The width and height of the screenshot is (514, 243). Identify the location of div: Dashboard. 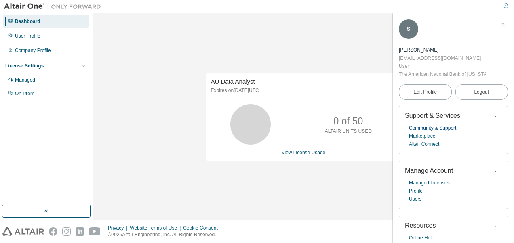
(27, 21).